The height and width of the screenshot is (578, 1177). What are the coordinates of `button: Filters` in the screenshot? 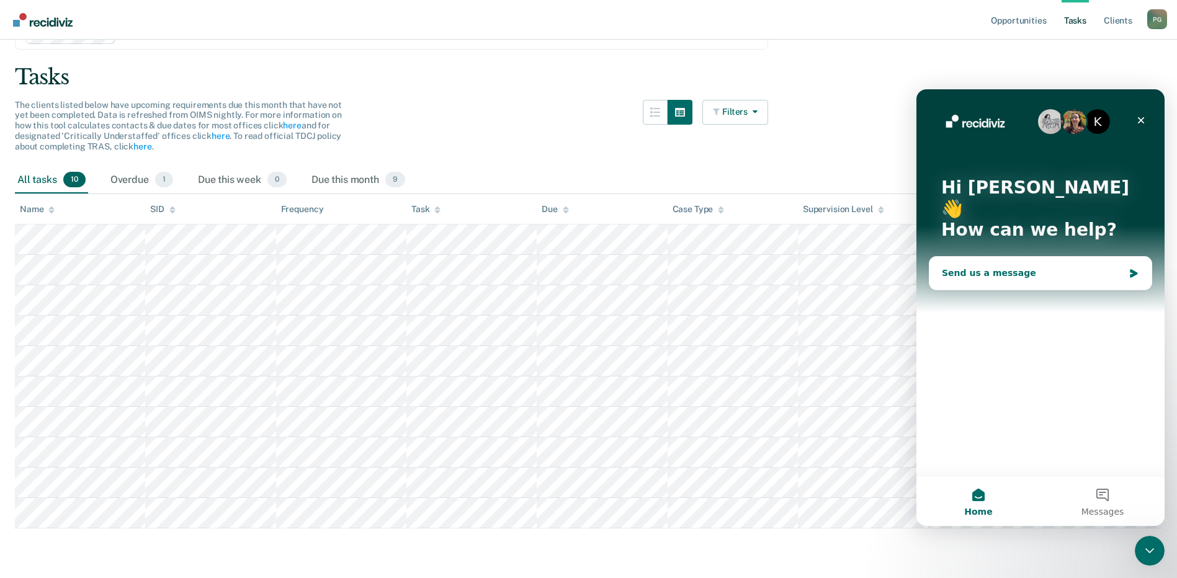 It's located at (736, 112).